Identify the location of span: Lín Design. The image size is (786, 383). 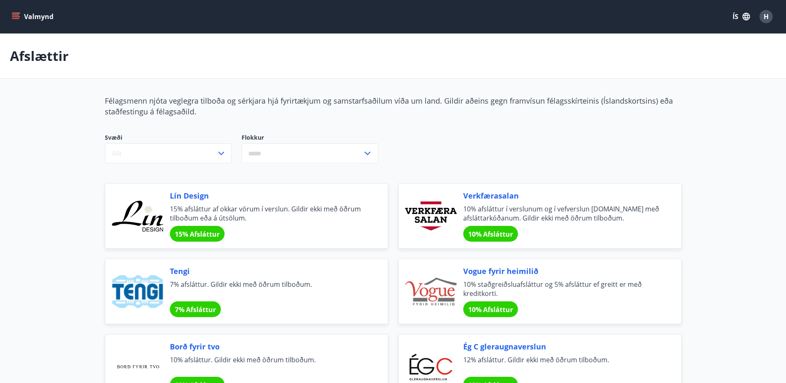
(269, 196).